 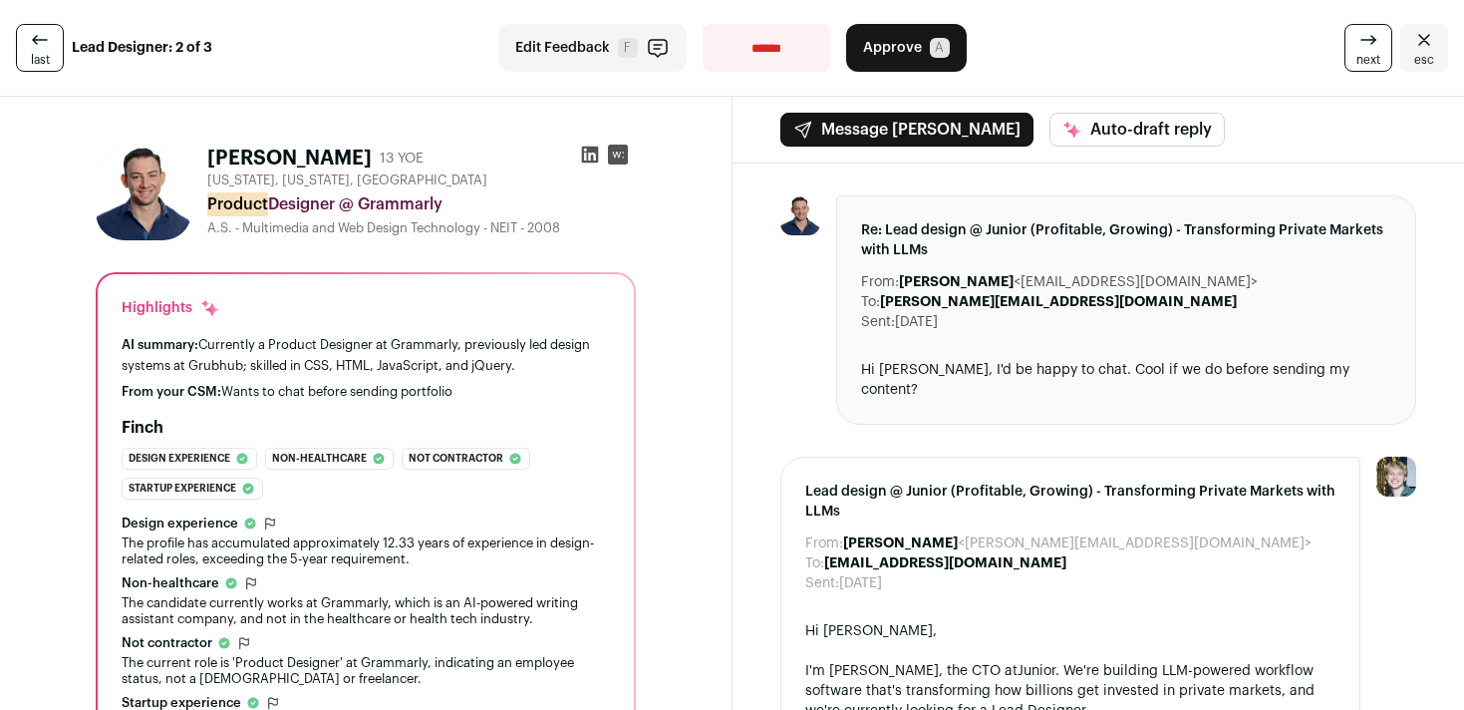 What do you see at coordinates (1126, 240) in the screenshot?
I see `span: Re: Lead design @ Junior (Profitable, Growing) - Transforming Private Markets with LLMs` at bounding box center [1126, 240].